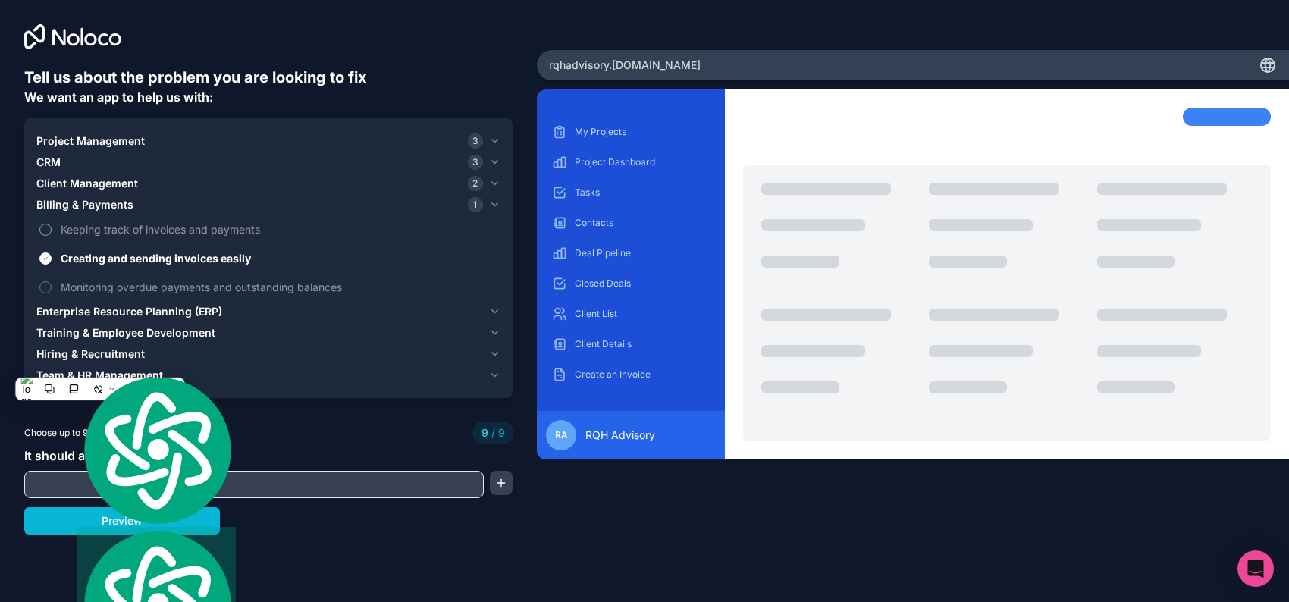 The image size is (1289, 602). I want to click on span: Creating and sending invoices easily, so click(279, 258).